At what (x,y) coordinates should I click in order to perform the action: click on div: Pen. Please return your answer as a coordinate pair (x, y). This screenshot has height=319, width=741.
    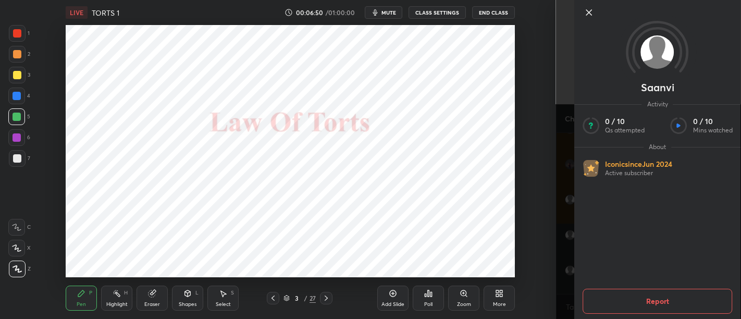
    Looking at the image, I should click on (81, 304).